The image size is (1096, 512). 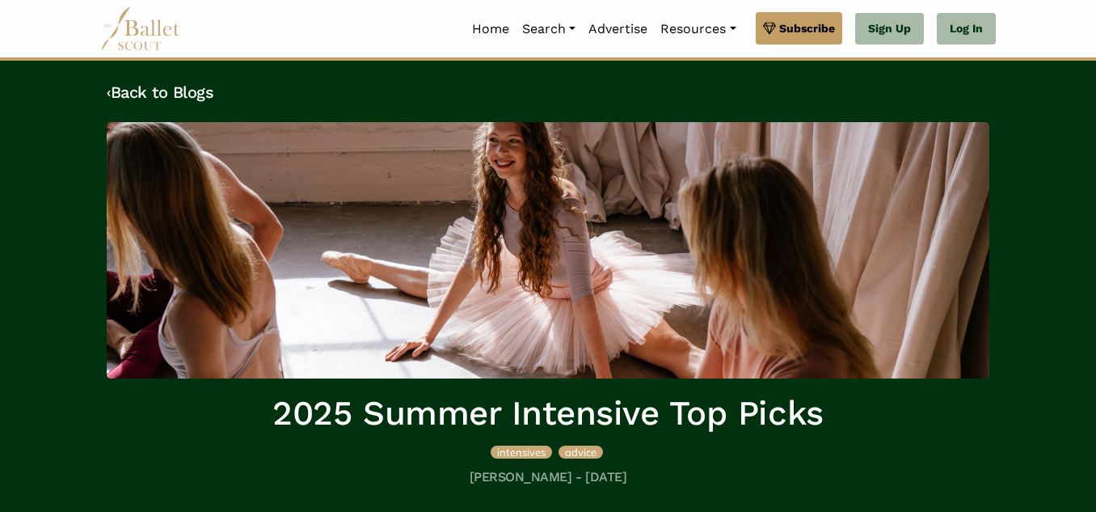 I want to click on a: Subscribe, so click(x=799, y=28).